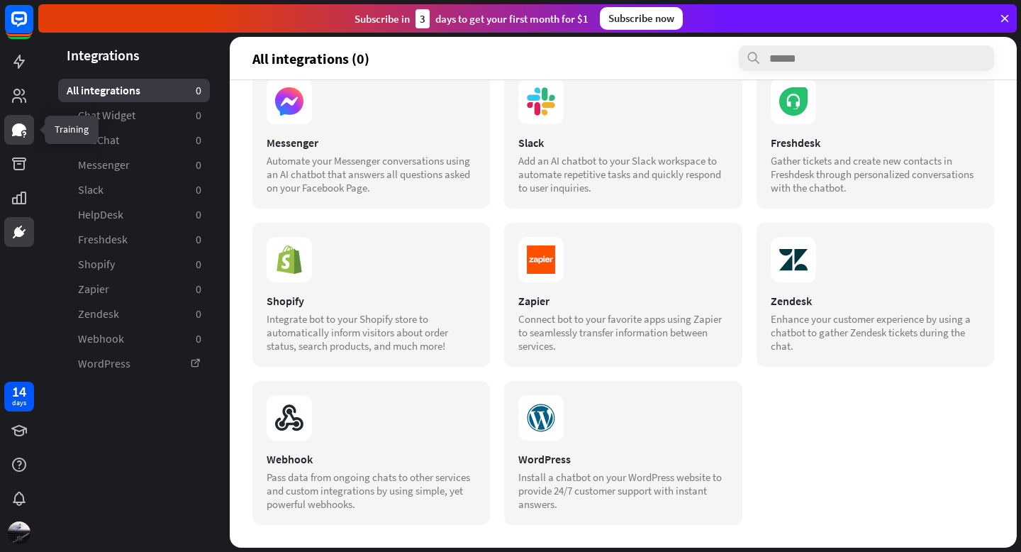 Image resolution: width=1021 pixels, height=552 pixels. I want to click on div: WordPress, so click(623, 459).